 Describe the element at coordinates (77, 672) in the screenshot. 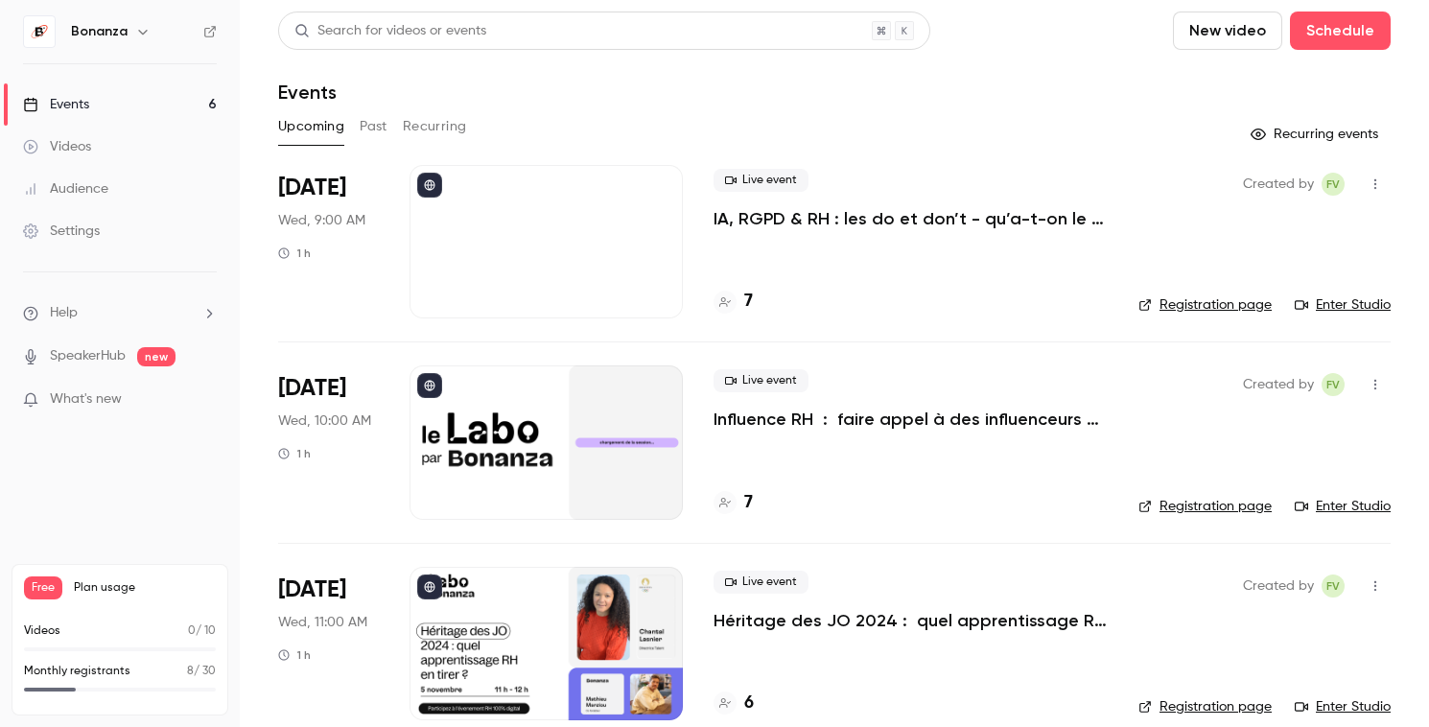

I see `p: Monthly registrants` at that location.